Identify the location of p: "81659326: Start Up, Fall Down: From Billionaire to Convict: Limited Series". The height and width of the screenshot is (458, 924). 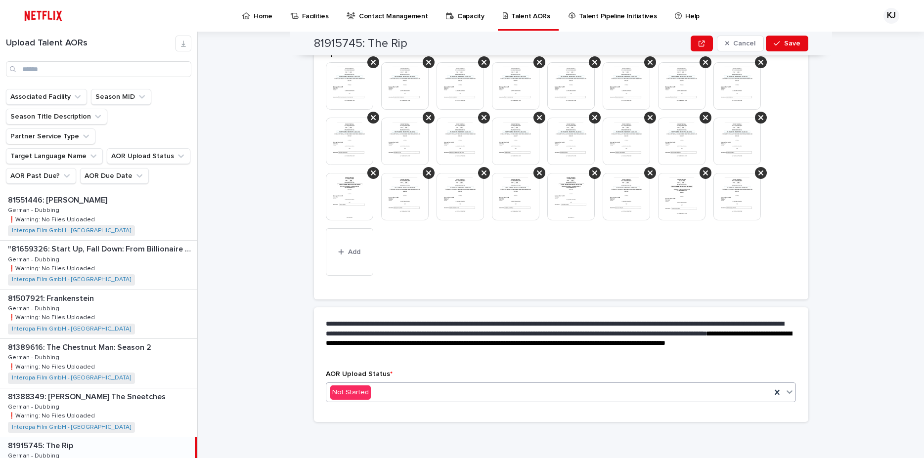
(101, 248).